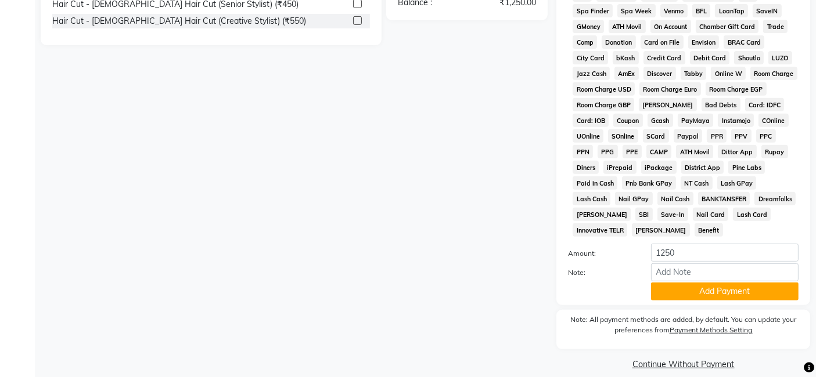  What do you see at coordinates (701, 10) in the screenshot?
I see `span: BFL` at bounding box center [701, 10].